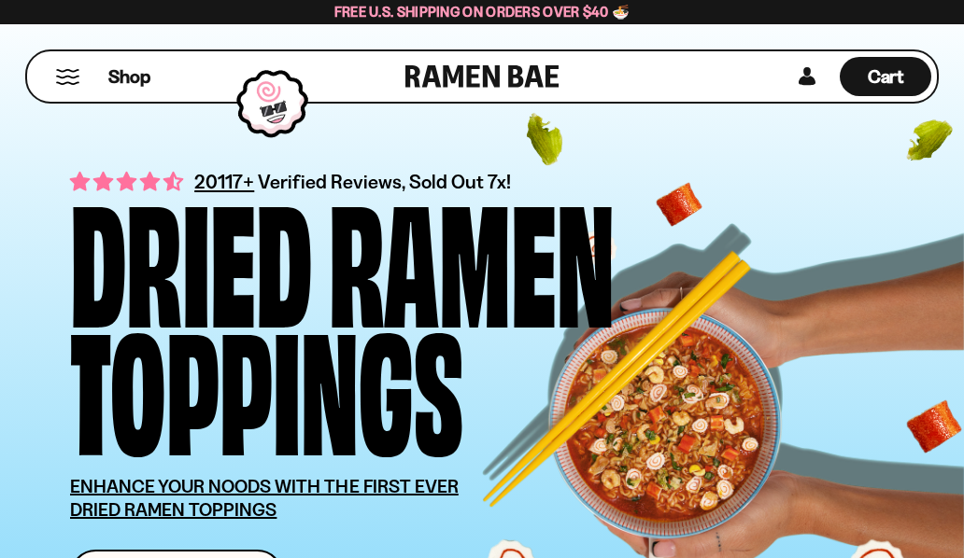 Image resolution: width=964 pixels, height=558 pixels. Describe the element at coordinates (67, 77) in the screenshot. I see `button: Mobile Menu Trigger` at that location.